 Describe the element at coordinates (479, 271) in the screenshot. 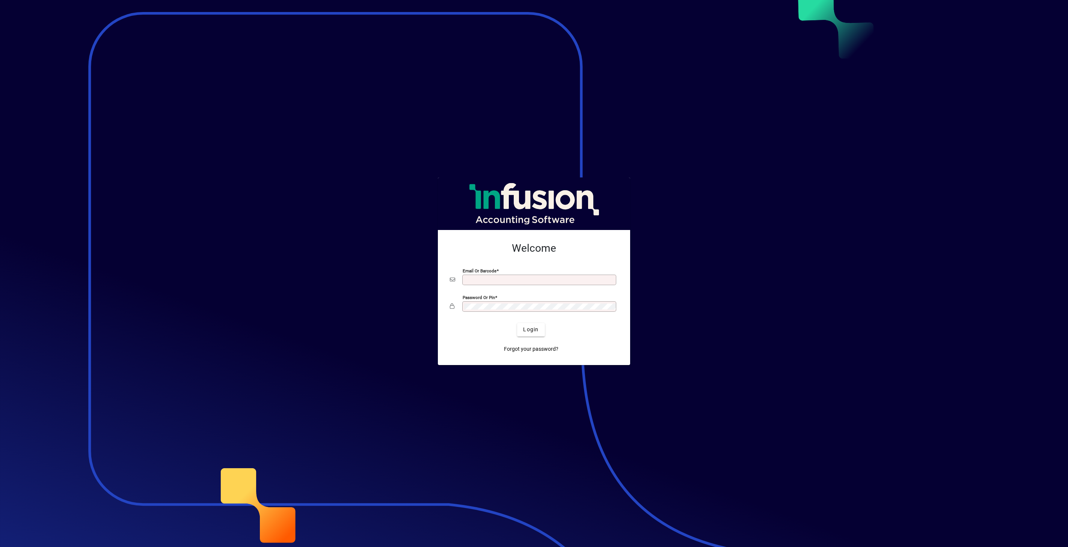

I see `mat-label: Email or Barcode` at that location.